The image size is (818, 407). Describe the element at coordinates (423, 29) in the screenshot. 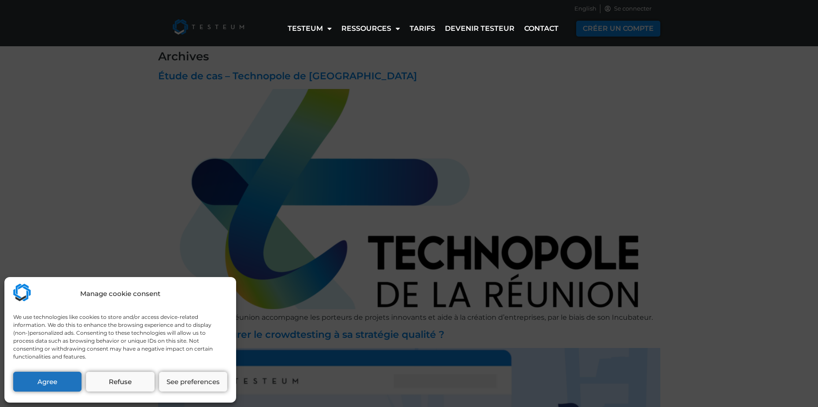

I see `nav: Menu` at that location.